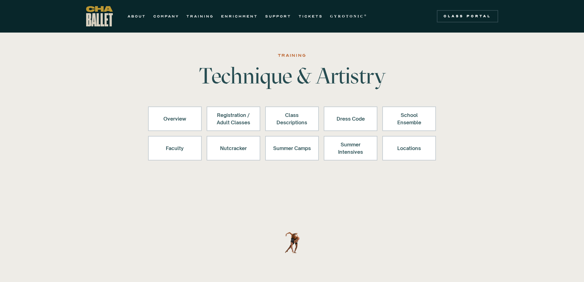 This screenshot has width=584, height=282. Describe the element at coordinates (292, 76) in the screenshot. I see `h1: Technique & Artistry` at that location.